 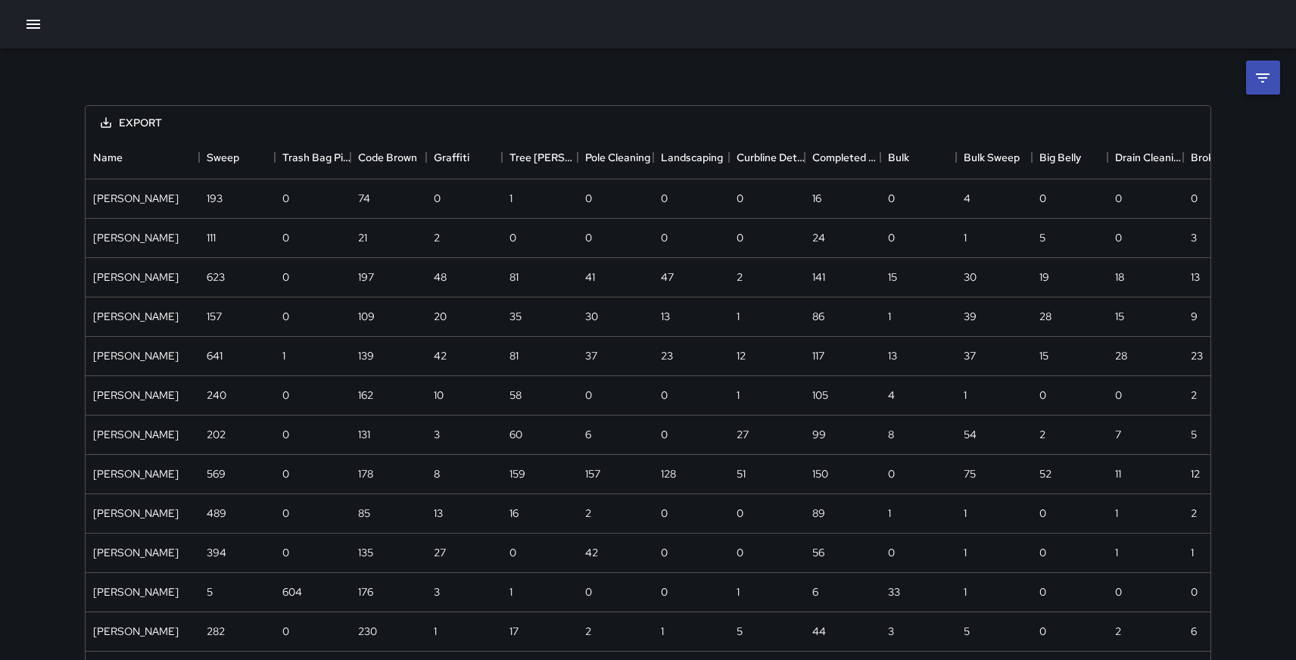 I want to click on div: Ken McCarter, so click(x=135, y=592).